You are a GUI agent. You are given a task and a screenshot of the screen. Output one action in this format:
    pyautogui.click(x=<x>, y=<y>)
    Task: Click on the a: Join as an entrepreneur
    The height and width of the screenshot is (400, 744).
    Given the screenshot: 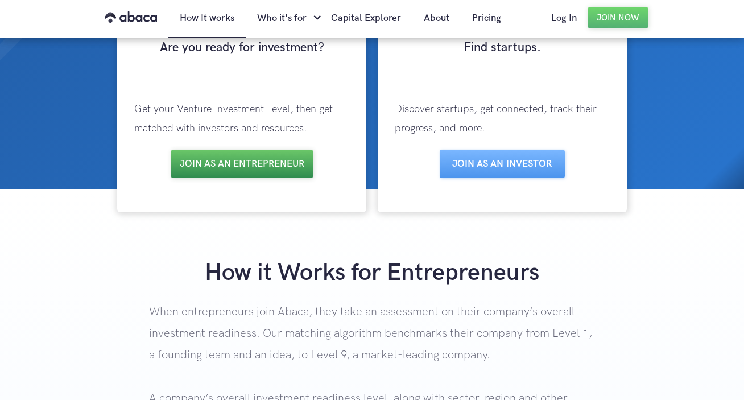 What is the action you would take?
    pyautogui.click(x=242, y=164)
    